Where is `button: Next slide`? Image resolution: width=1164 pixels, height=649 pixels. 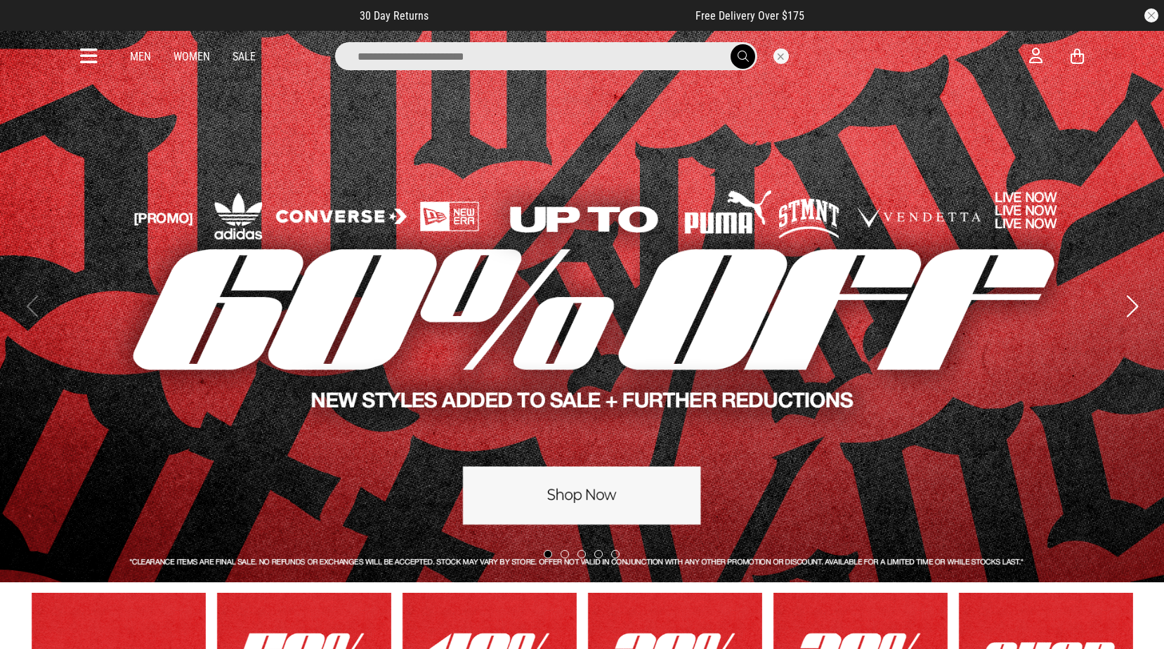
button: Next slide is located at coordinates (1131, 306).